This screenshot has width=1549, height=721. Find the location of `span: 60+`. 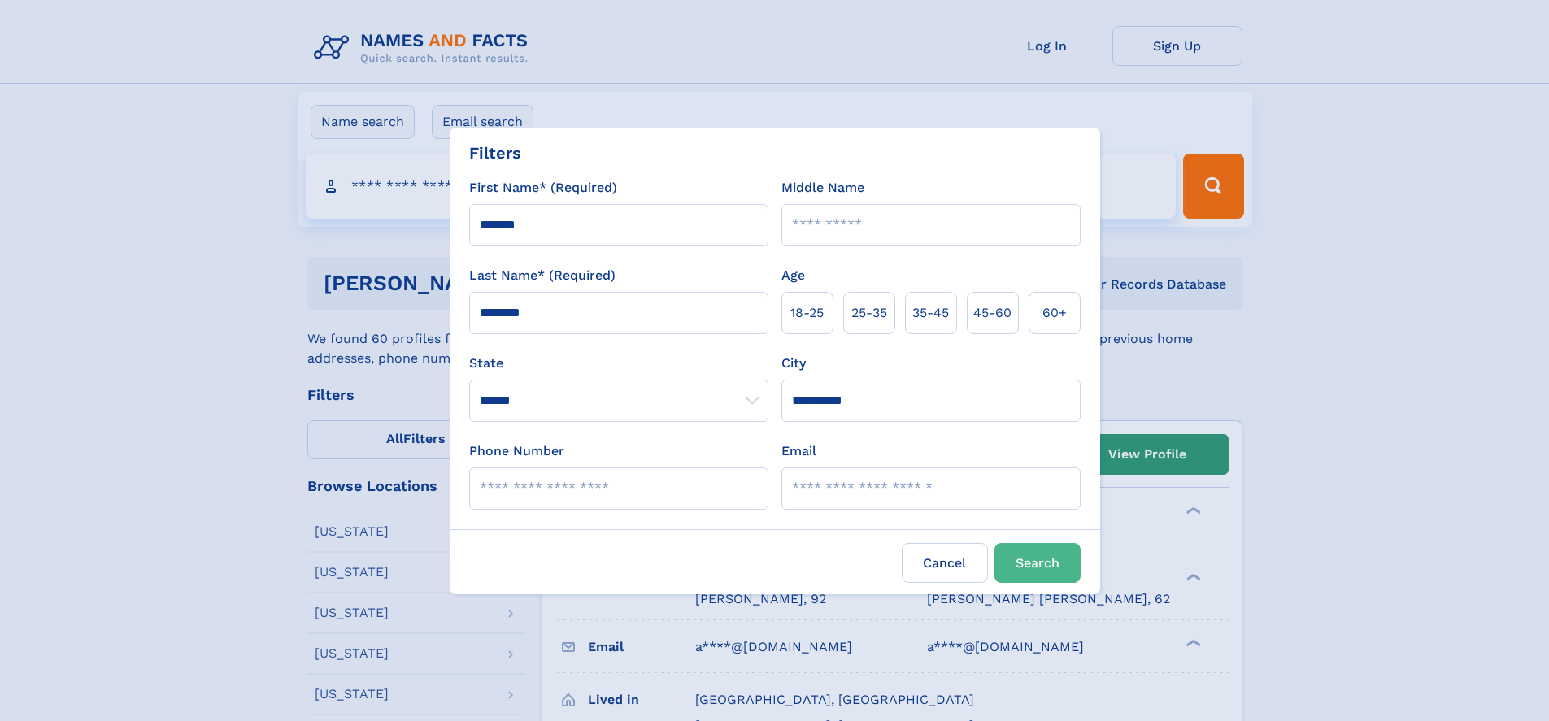

span: 60+ is located at coordinates (1054, 313).